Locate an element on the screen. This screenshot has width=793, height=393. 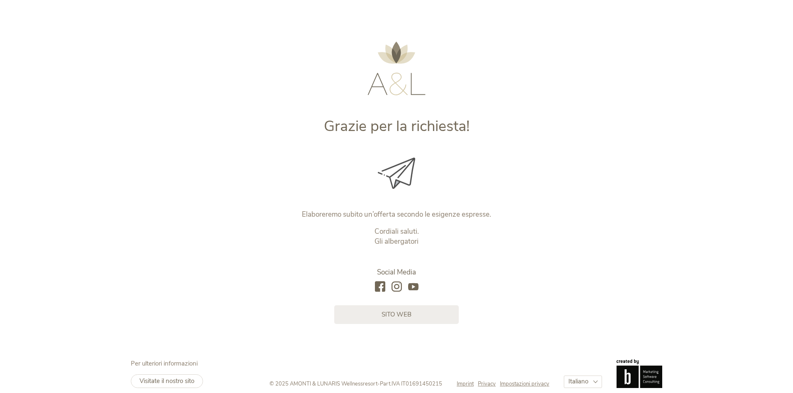
span: Part.IVA IT01691450215 is located at coordinates (411, 383).